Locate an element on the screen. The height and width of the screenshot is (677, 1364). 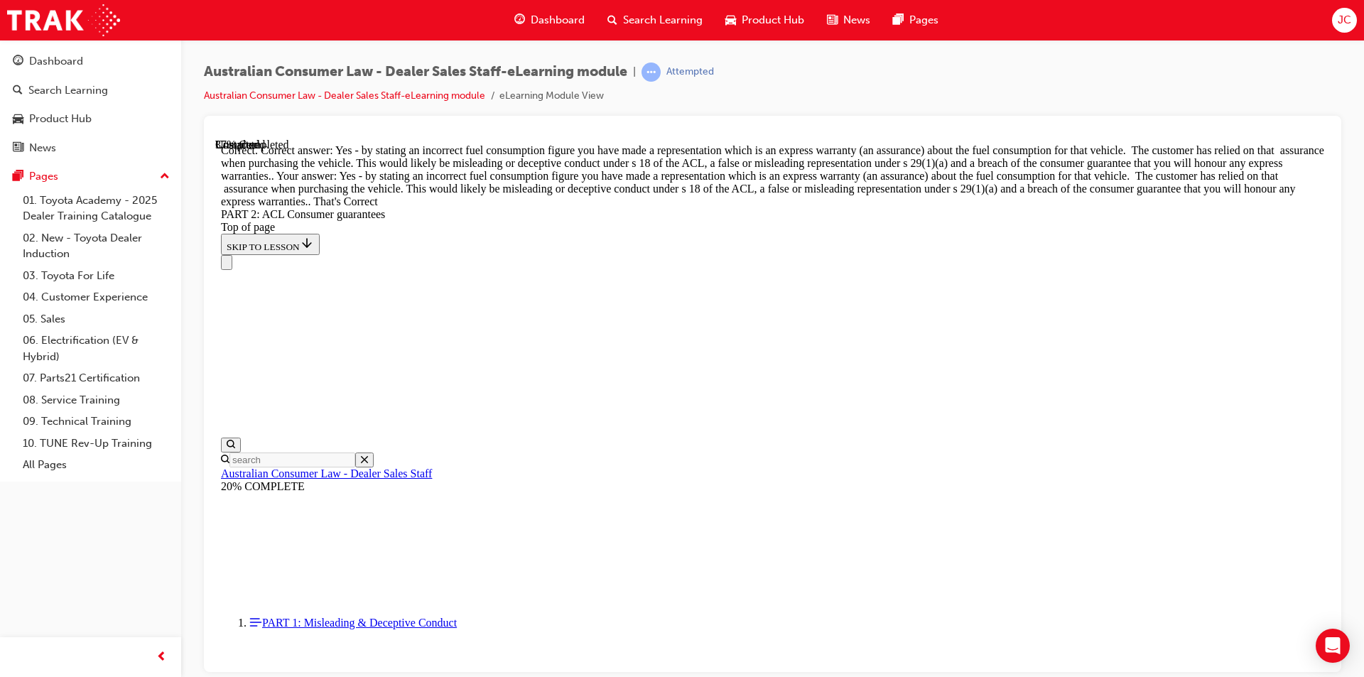
span: Australian Consumer Law - Dealer Sales Staff-eLearning module is located at coordinates (416, 72).